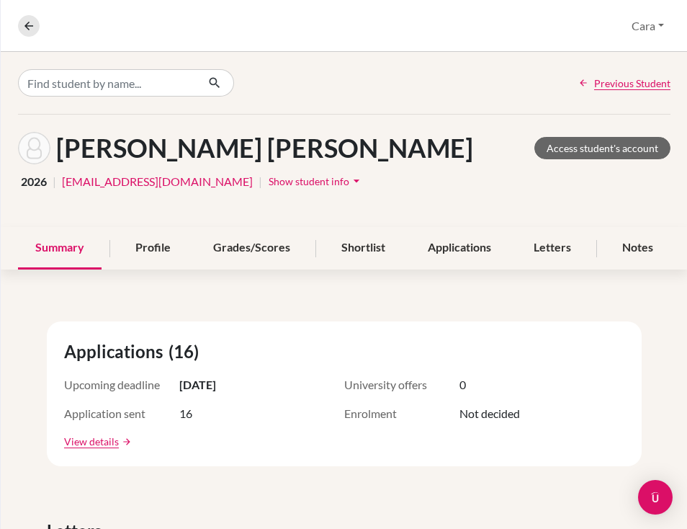  I want to click on a: Previous Student, so click(625, 83).